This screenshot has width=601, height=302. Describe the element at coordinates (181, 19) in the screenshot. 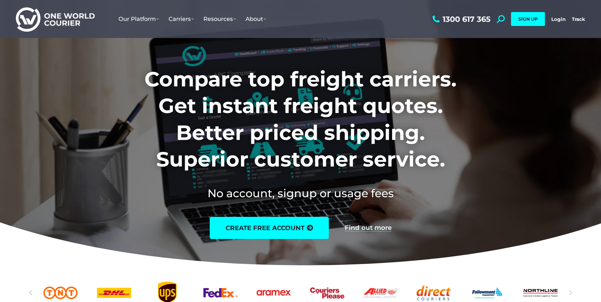

I see `span: Carriers` at that location.